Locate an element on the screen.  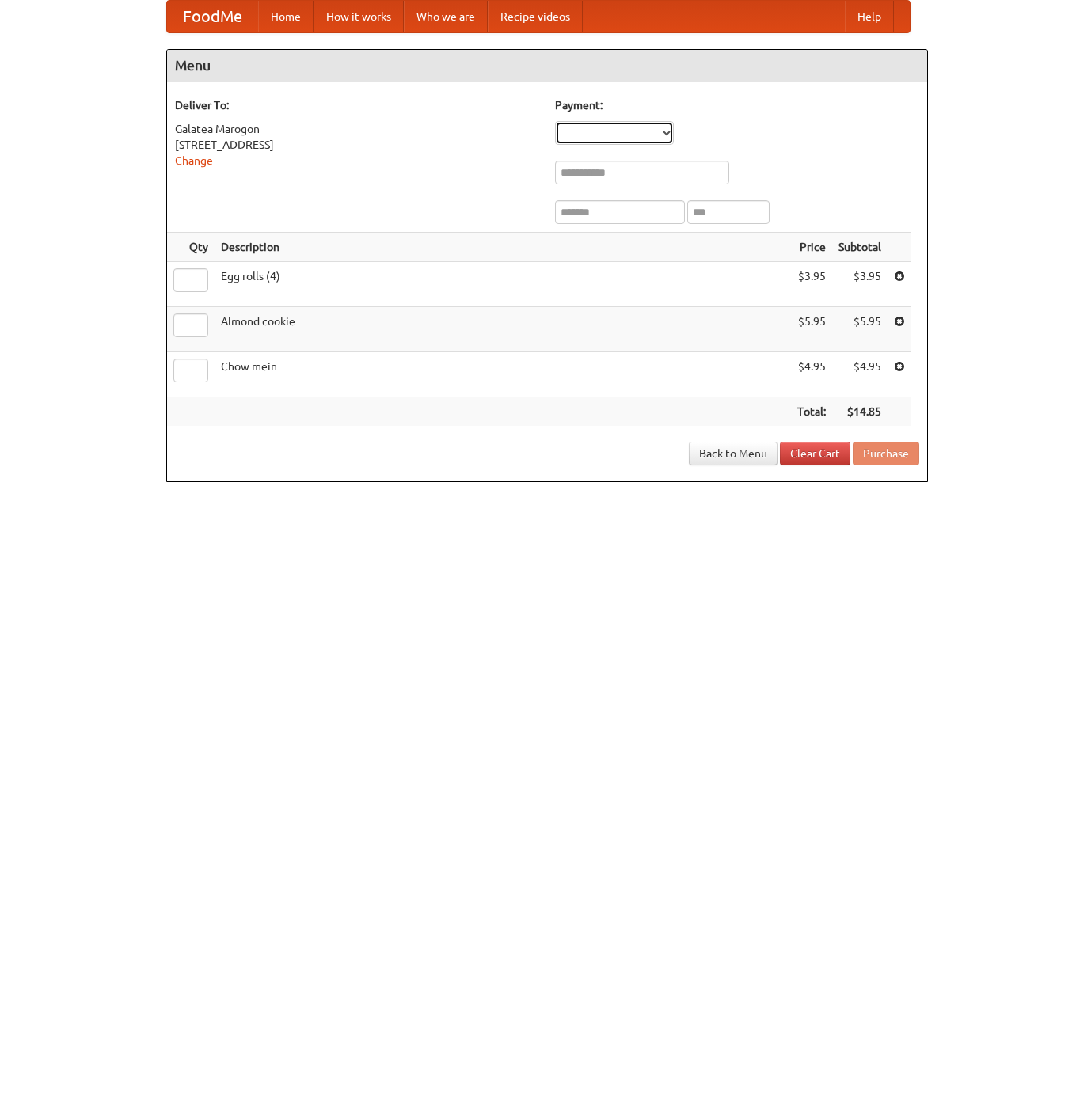
td: Egg rolls (4) is located at coordinates (503, 284).